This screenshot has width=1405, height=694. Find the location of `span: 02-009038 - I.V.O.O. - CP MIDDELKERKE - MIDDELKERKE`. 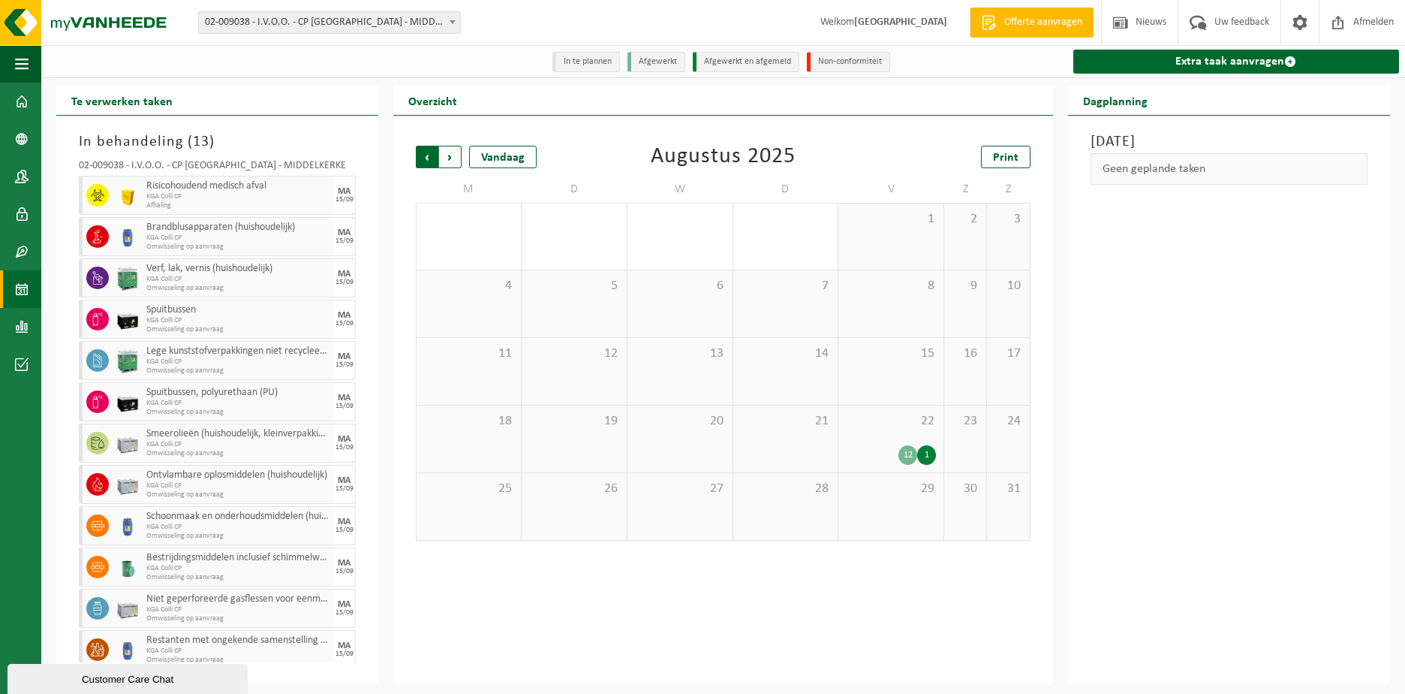

span: 02-009038 - I.V.O.O. - CP MIDDELKERKE - MIDDELKERKE is located at coordinates (329, 23).